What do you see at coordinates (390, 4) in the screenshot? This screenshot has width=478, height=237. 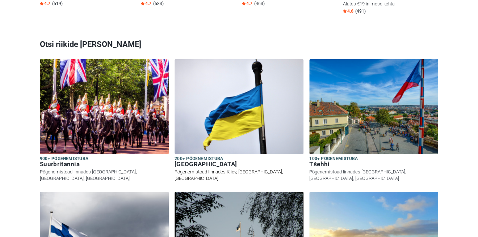 I see `p: Alates €19 inimese kohta` at bounding box center [390, 4].